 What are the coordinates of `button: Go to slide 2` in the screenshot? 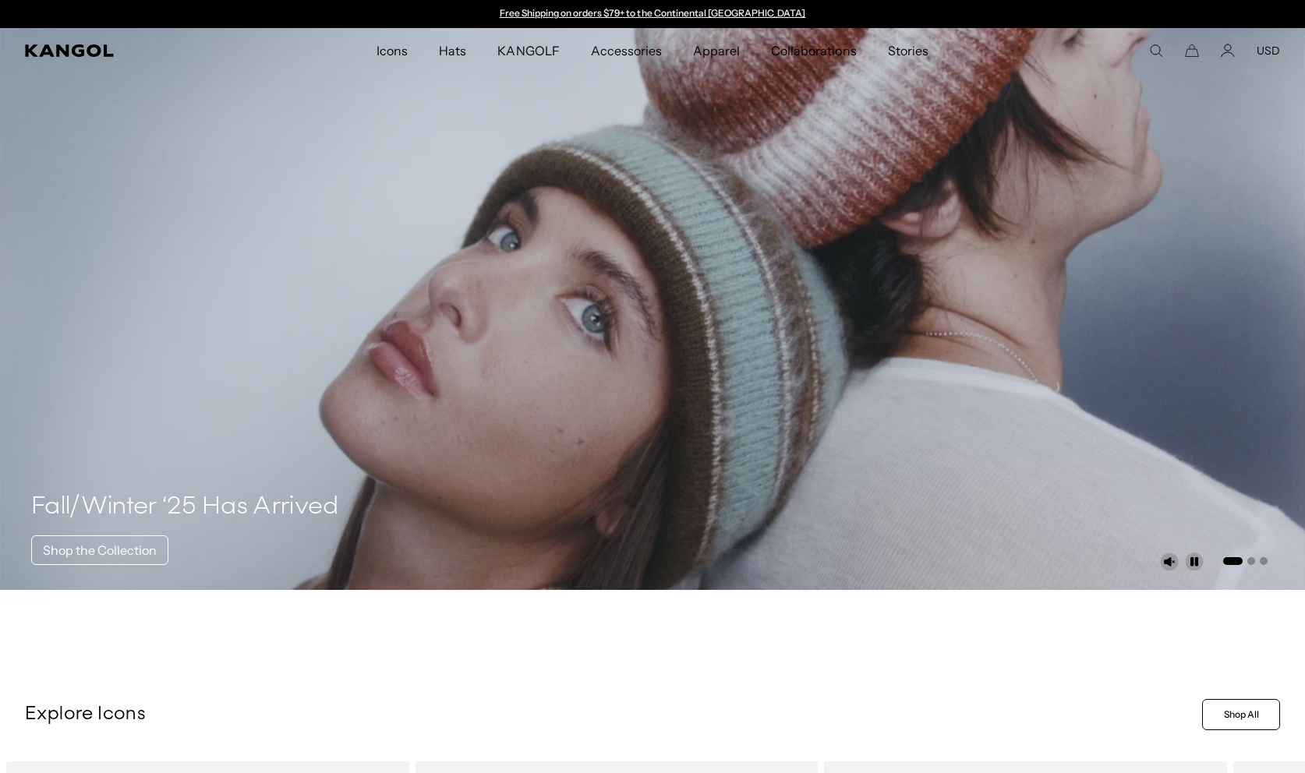 It's located at (1251, 561).